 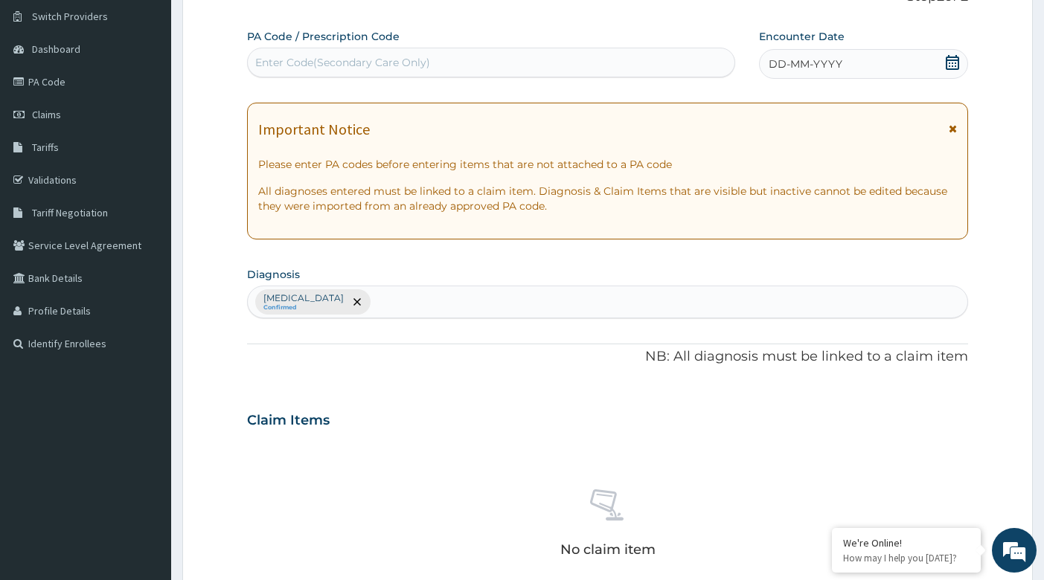 What do you see at coordinates (273, 275) in the screenshot?
I see `label: Diagnosis` at bounding box center [273, 275].